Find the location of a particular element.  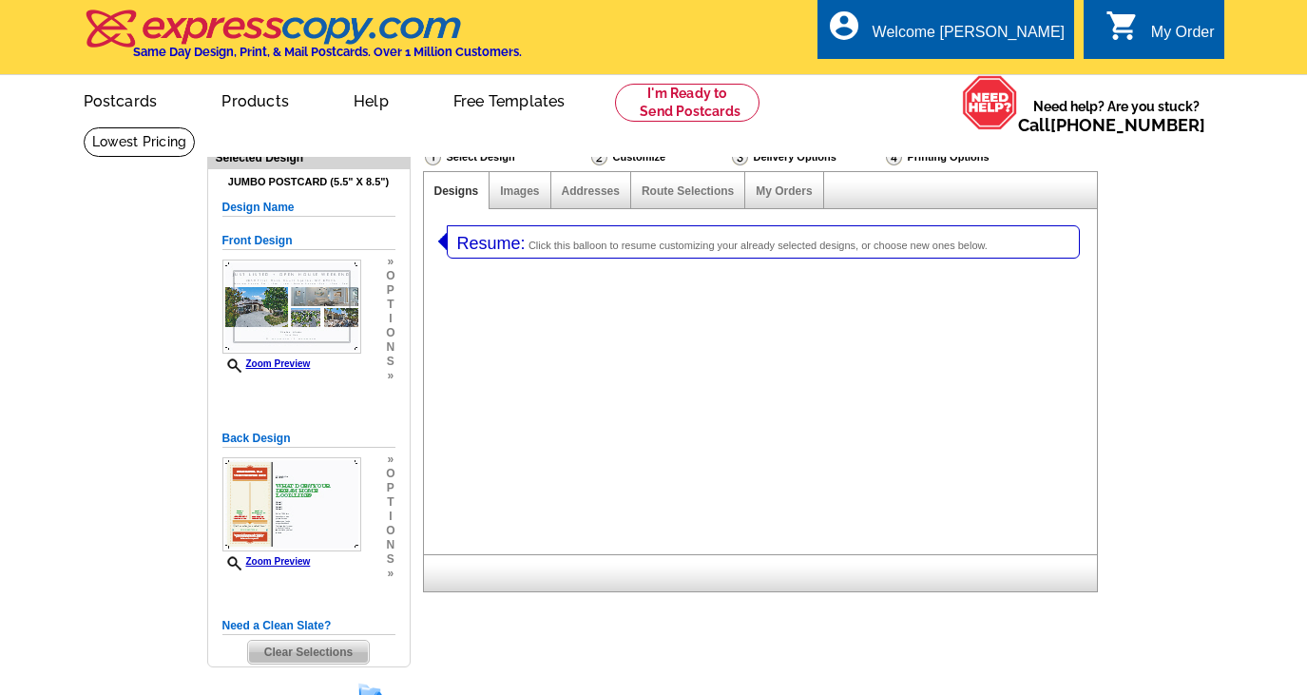

span: Need help? Are you stuck? is located at coordinates (1116, 116).